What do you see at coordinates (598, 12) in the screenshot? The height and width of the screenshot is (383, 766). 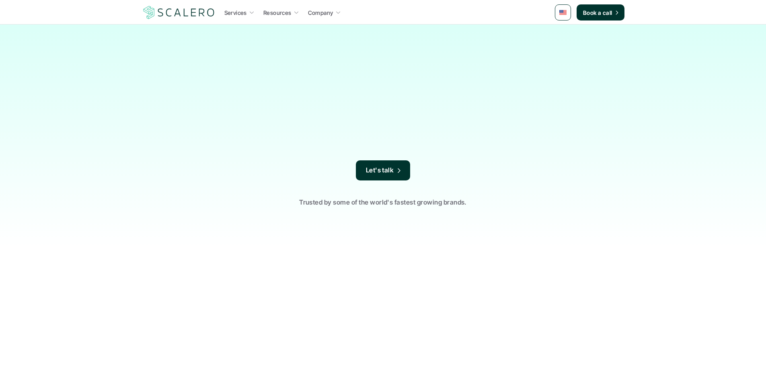 I see `p: Book a call` at bounding box center [598, 12].